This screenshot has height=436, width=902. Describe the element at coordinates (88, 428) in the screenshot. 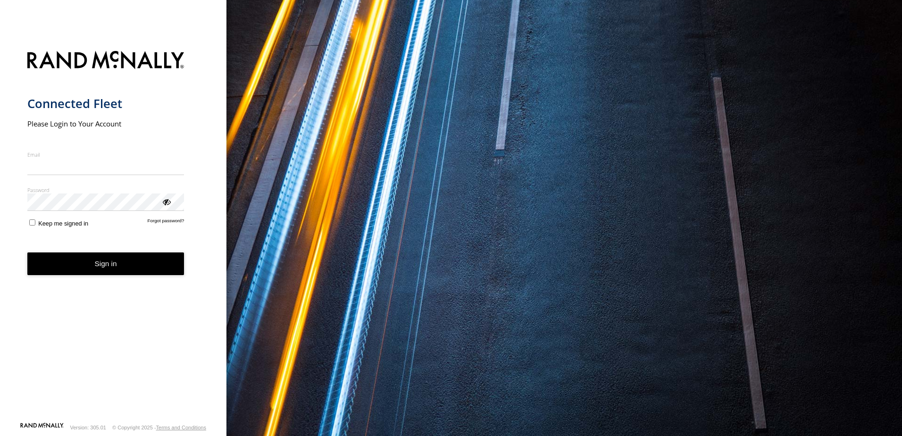

I see `div: Version: 305.01` at that location.